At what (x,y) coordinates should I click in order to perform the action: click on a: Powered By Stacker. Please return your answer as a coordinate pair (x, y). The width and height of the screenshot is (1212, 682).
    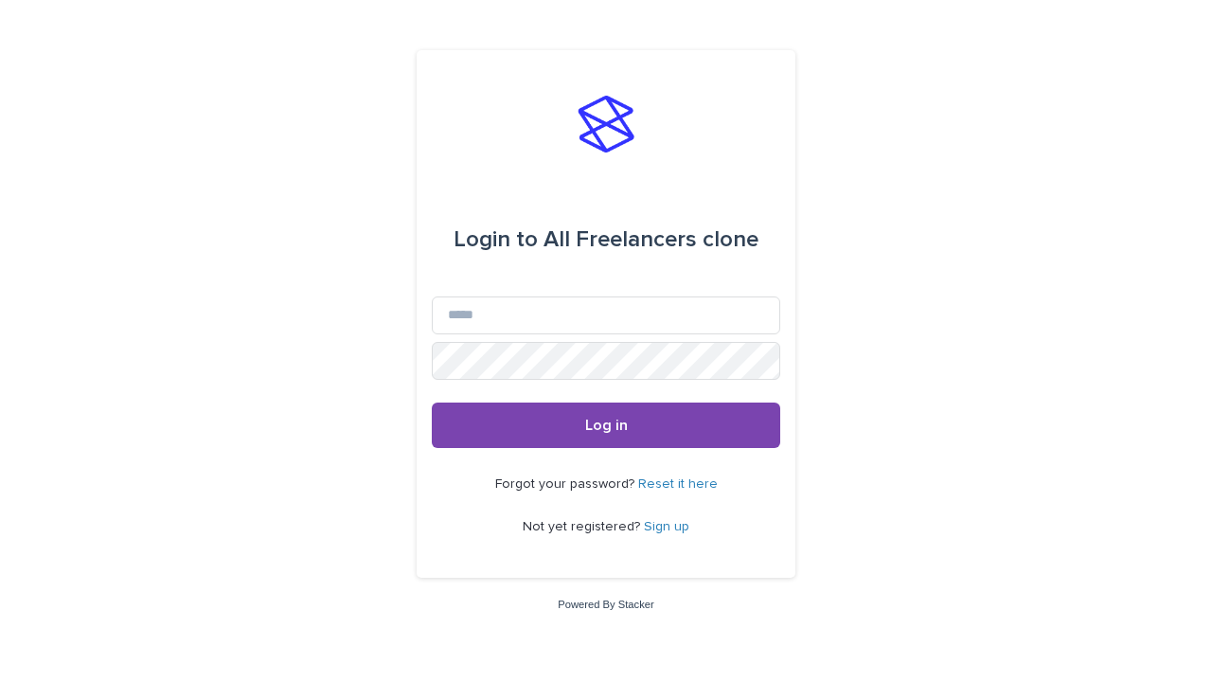
    Looking at the image, I should click on (605, 604).